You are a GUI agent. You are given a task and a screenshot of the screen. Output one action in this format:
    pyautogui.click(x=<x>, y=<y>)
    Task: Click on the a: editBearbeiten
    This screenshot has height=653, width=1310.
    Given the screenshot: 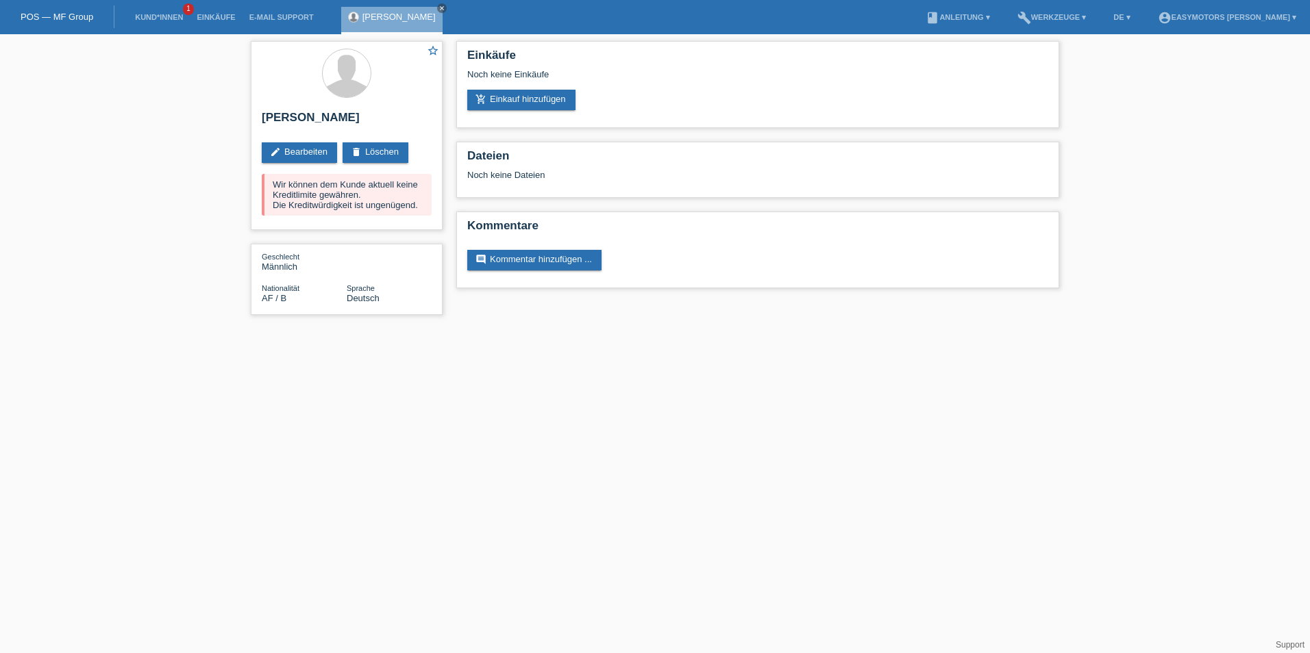 What is the action you would take?
    pyautogui.click(x=299, y=153)
    